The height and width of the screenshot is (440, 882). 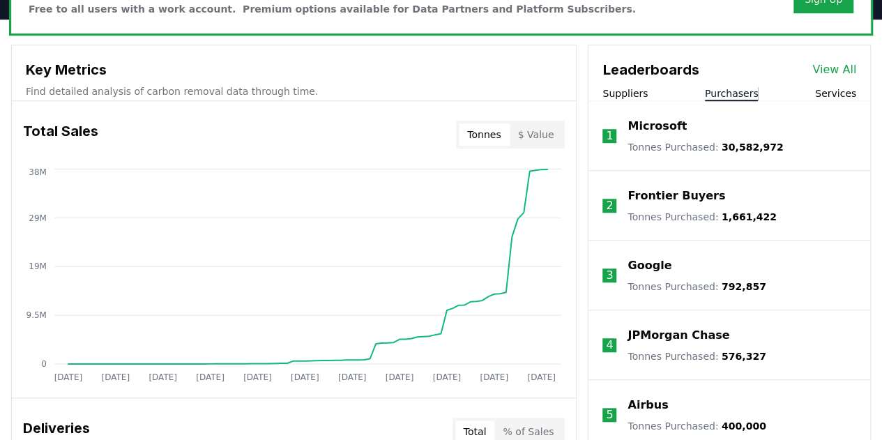 I want to click on tspan: 29M, so click(x=38, y=218).